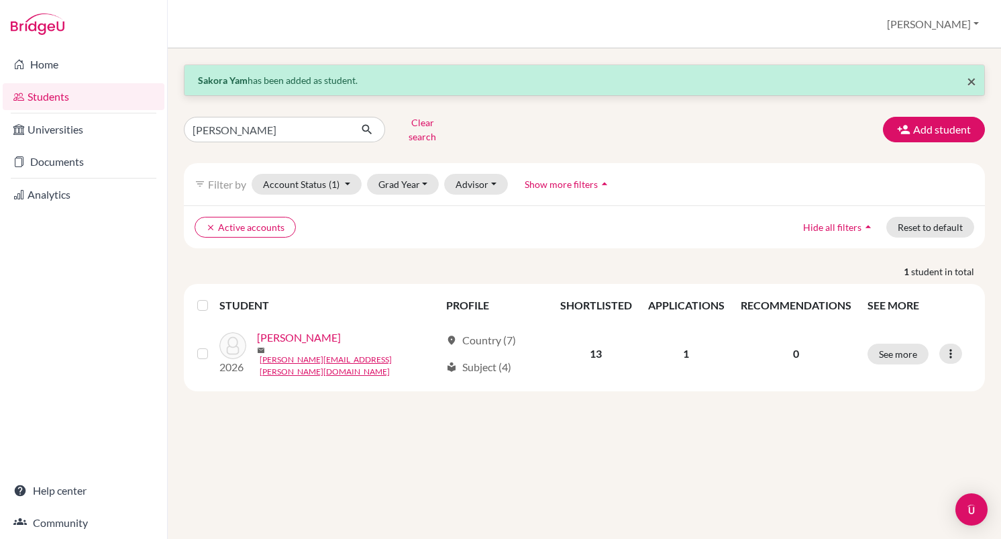 This screenshot has height=539, width=1001. What do you see at coordinates (233, 367) in the screenshot?
I see `p: 2026` at bounding box center [233, 367].